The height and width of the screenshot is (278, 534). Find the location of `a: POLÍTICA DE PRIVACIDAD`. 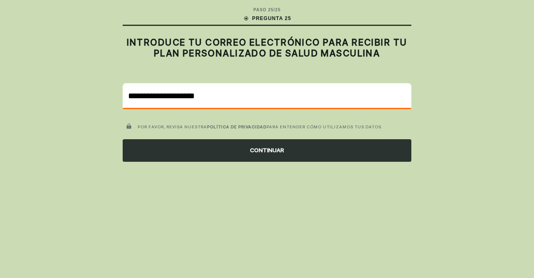

a: POLÍTICA DE PRIVACIDAD is located at coordinates (237, 127).